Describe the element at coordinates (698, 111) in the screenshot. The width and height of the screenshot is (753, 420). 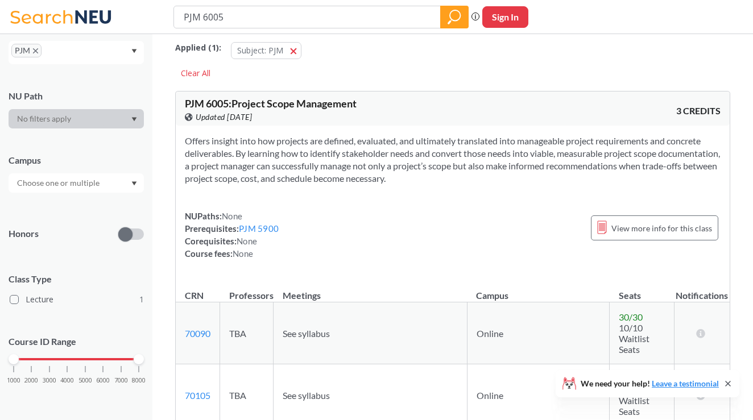
I see `span: 3 CREDITS` at that location.